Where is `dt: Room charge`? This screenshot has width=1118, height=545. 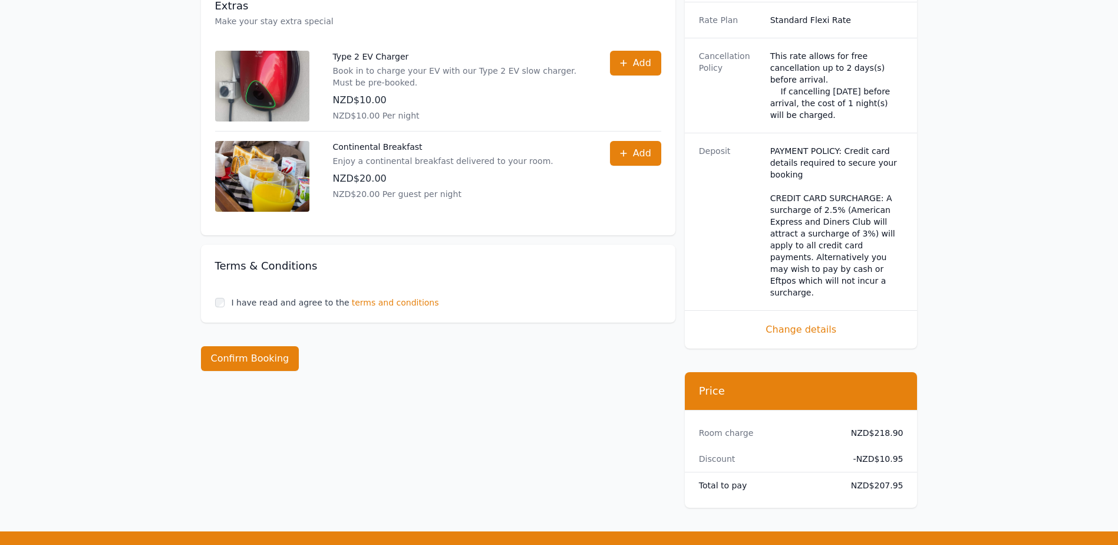
dt: Room charge is located at coordinates (766, 433).